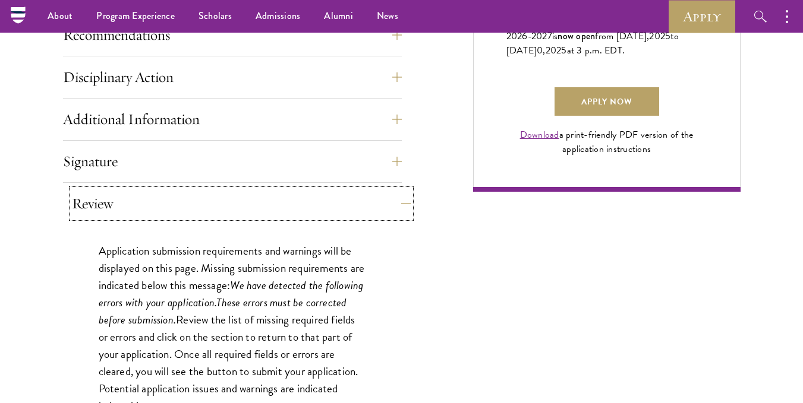  What do you see at coordinates (607, 102) in the screenshot?
I see `a: Apply Now` at bounding box center [607, 102].